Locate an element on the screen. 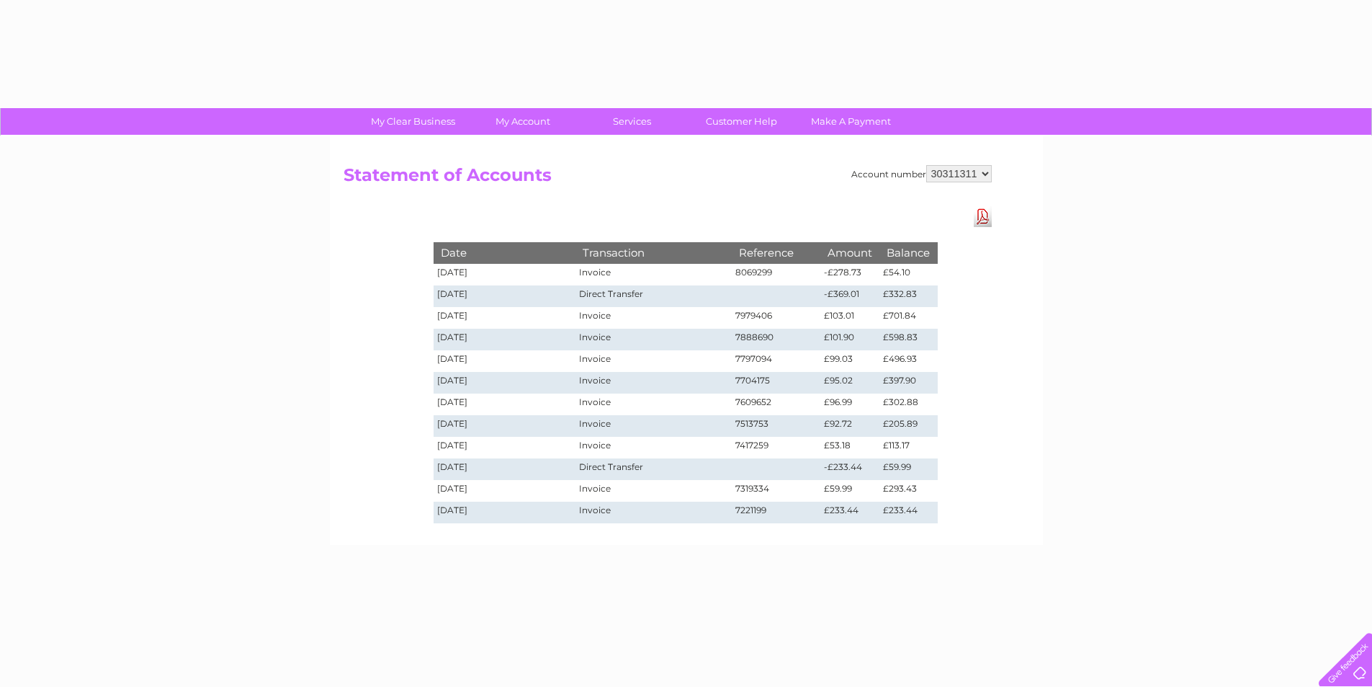 The image size is (1372, 687). td: 7979406 is located at coordinates (777, 318).